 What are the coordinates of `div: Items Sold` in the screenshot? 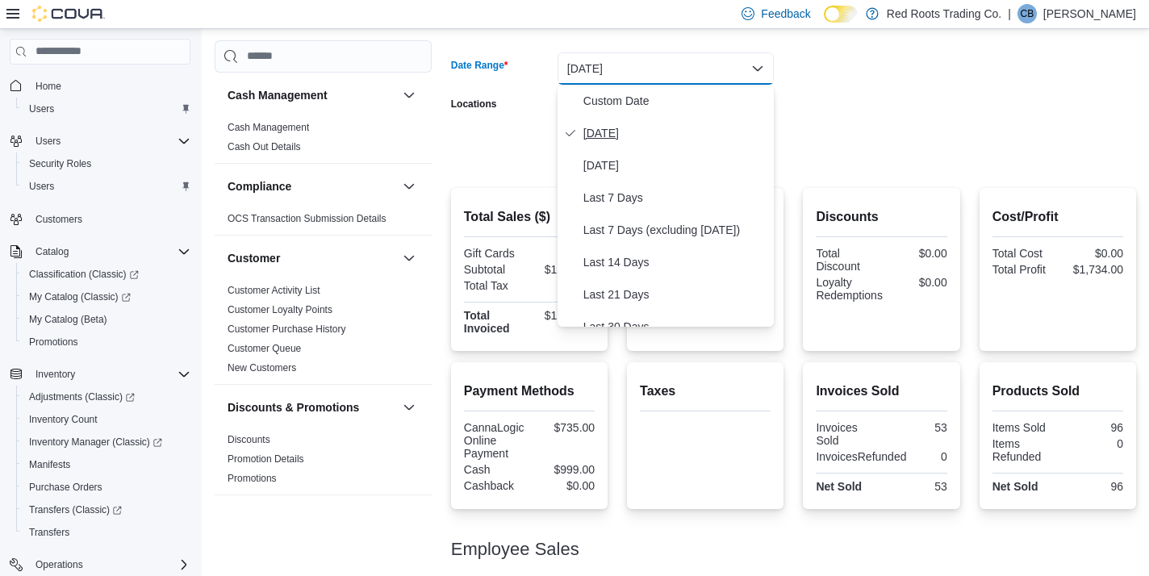 It's located at (1023, 428).